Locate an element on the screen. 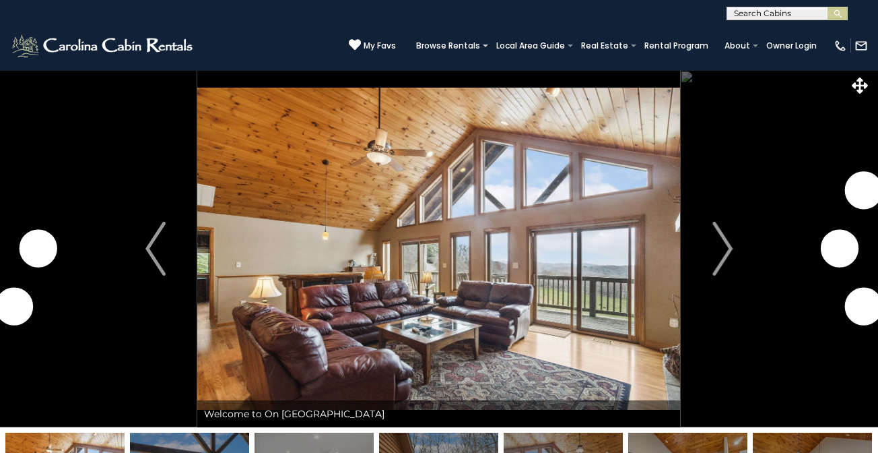 The width and height of the screenshot is (878, 453). a: Rental Program is located at coordinates (676, 46).